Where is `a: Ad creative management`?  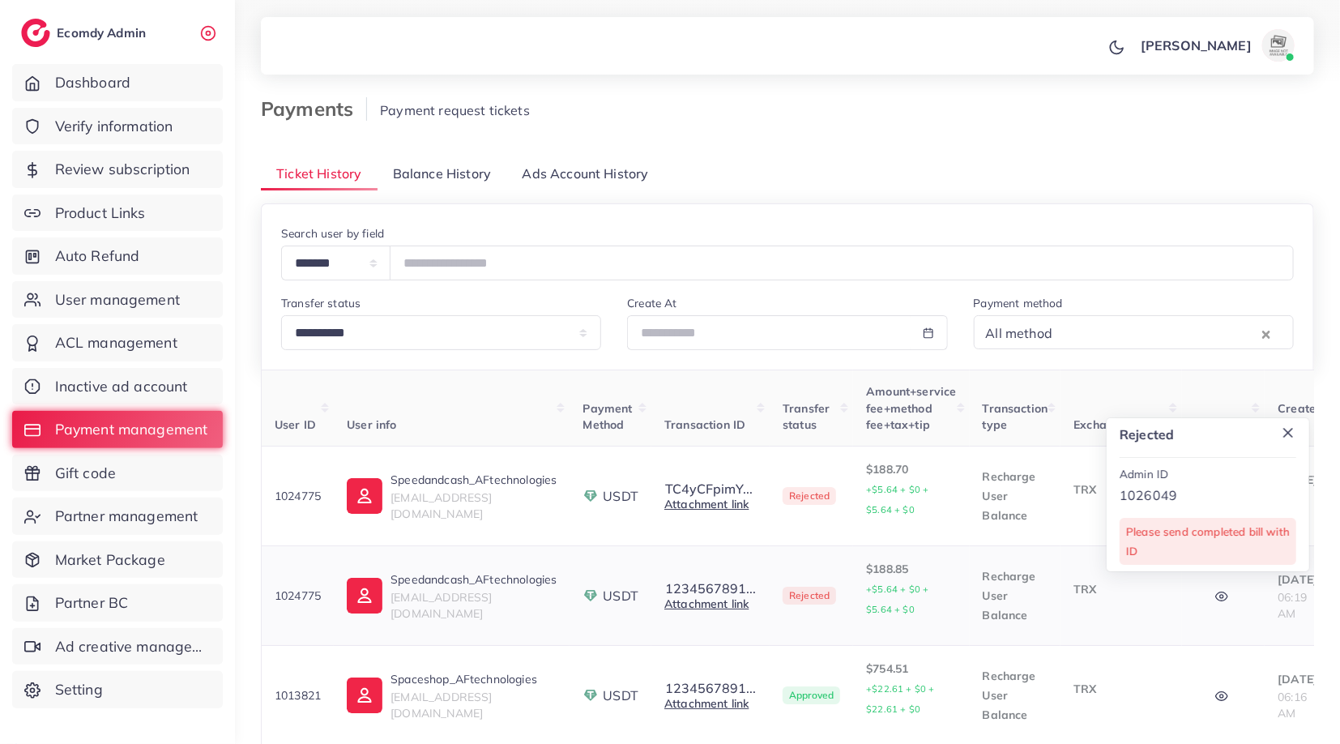
a: Ad creative management is located at coordinates (117, 646).